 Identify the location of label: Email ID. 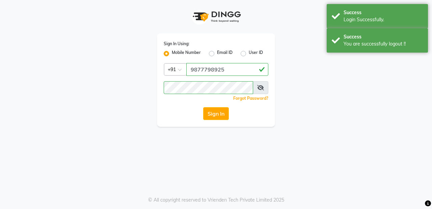
(225, 54).